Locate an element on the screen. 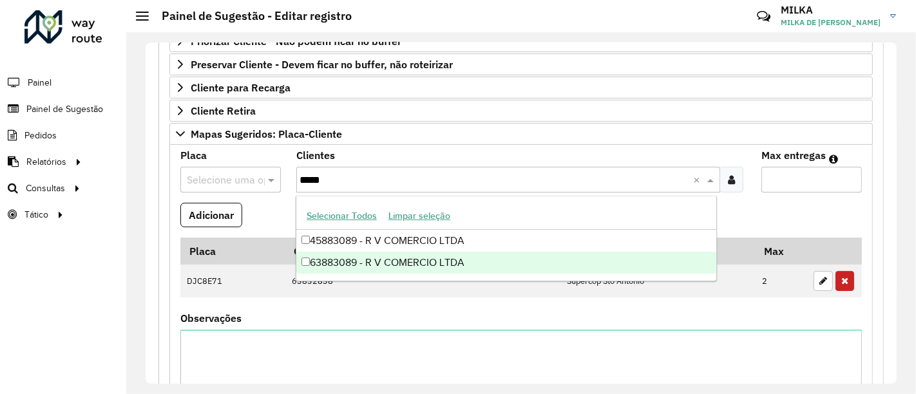  span: Painel is located at coordinates (39, 82).